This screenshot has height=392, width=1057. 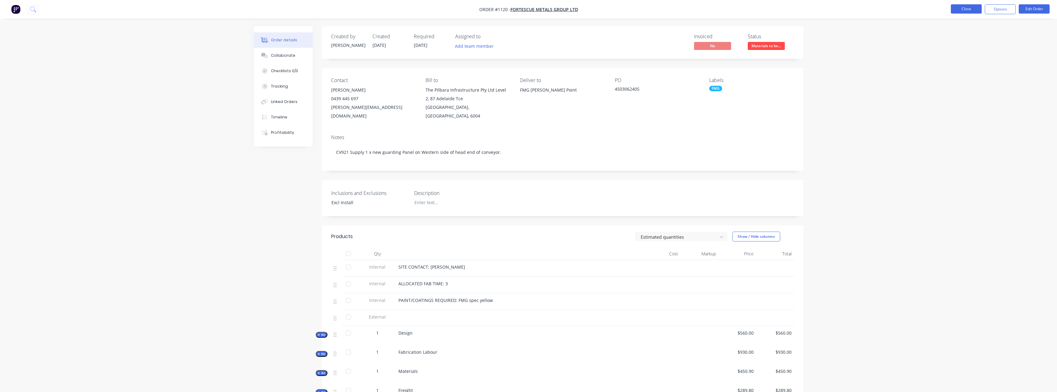 I want to click on div: PO, so click(x=657, y=80).